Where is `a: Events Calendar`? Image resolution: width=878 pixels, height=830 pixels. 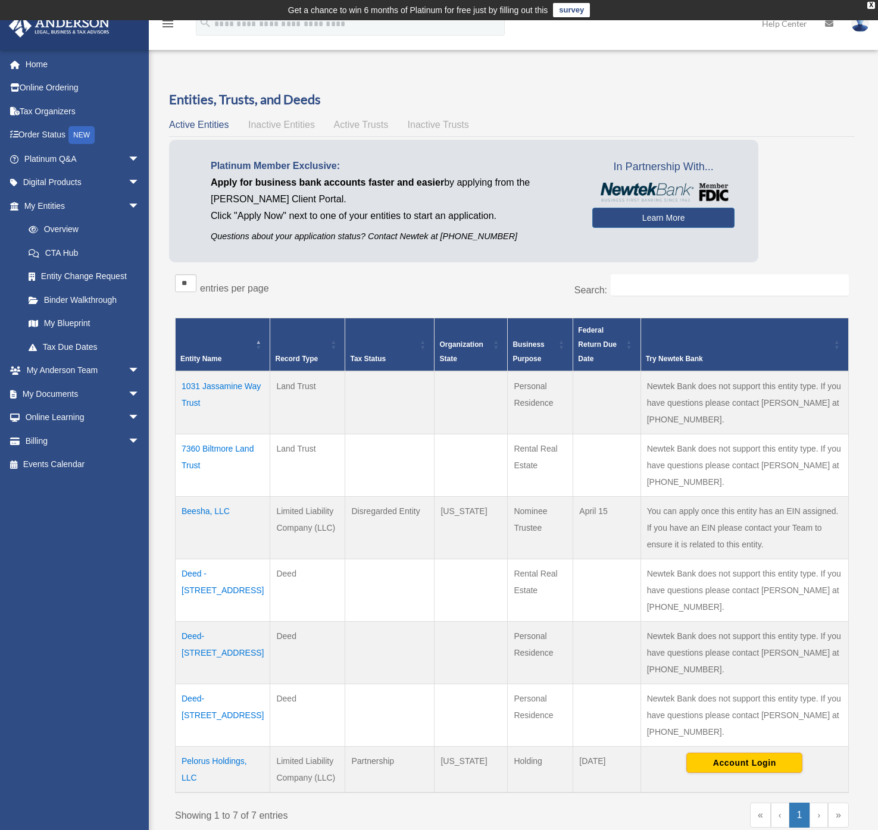 a: Events Calendar is located at coordinates (83, 465).